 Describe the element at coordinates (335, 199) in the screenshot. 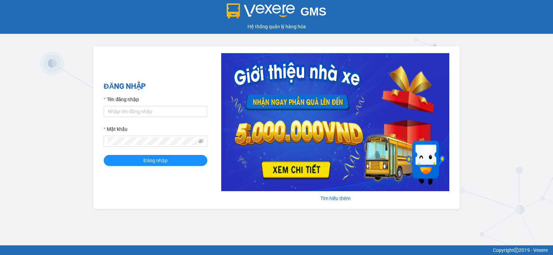

I see `div: Tìm hiểu thêm` at that location.